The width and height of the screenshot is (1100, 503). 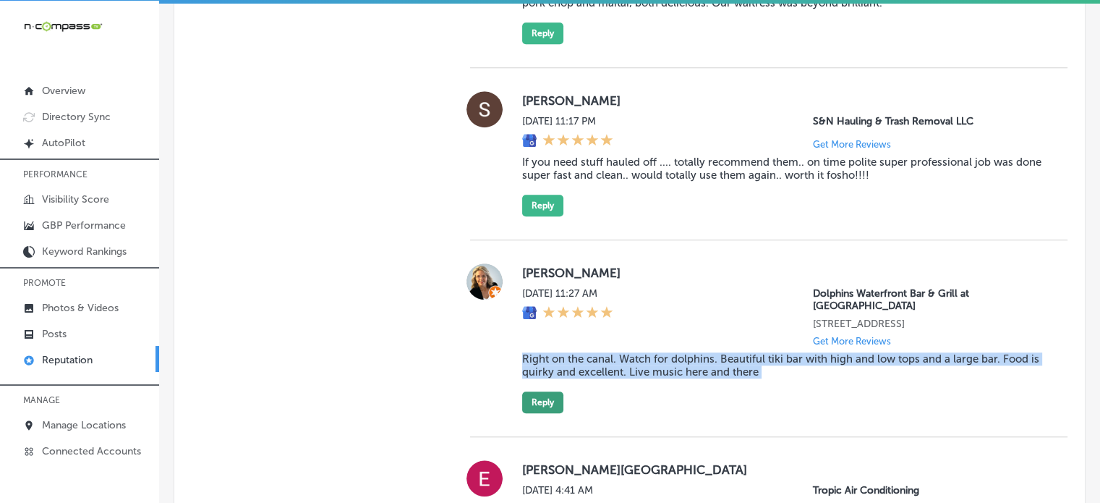 I want to click on p: S&N Hauling & Trash Removal LLC, so click(x=929, y=121).